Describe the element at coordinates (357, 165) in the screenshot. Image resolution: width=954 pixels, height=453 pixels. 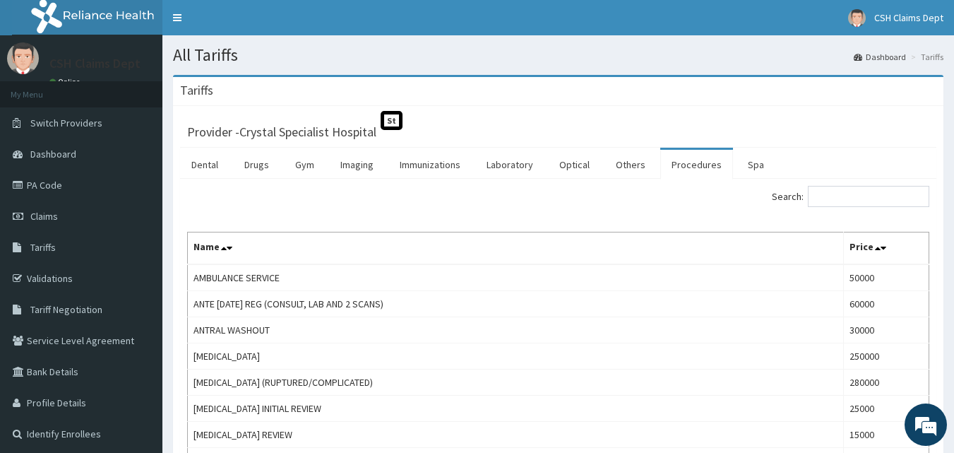
I see `a: Imaging` at that location.